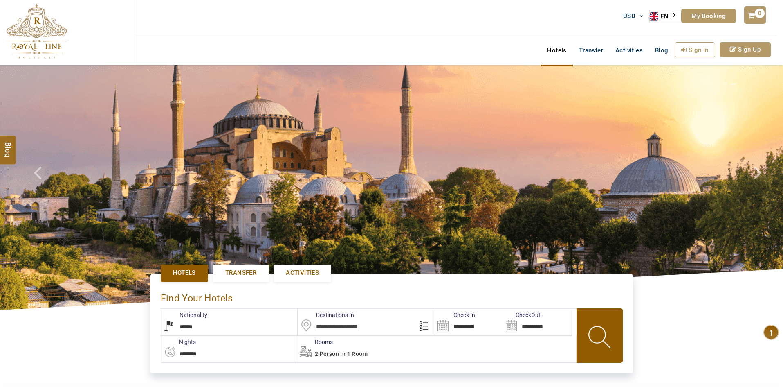 The width and height of the screenshot is (783, 387). What do you see at coordinates (629, 16) in the screenshot?
I see `span: USD` at bounding box center [629, 16].